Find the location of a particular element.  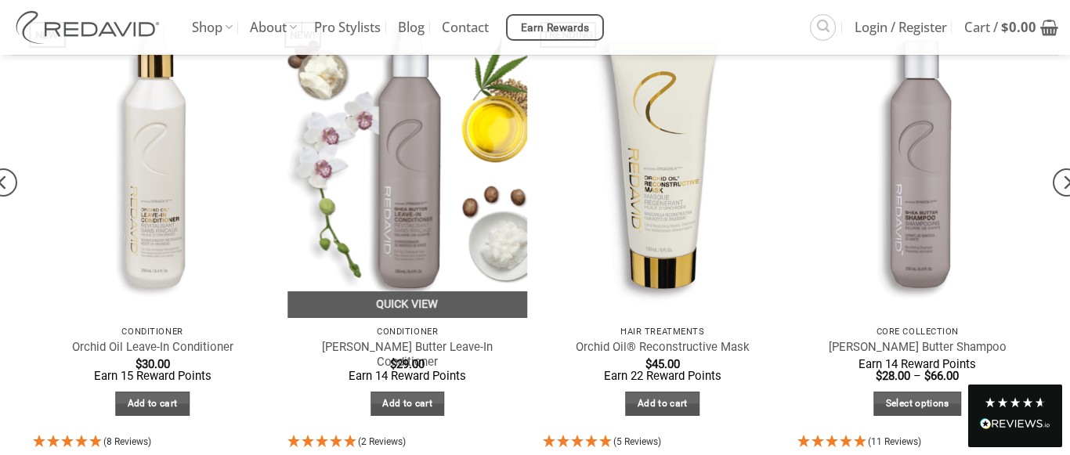

img: REDAVID Salon Products | United States is located at coordinates (90, 27).